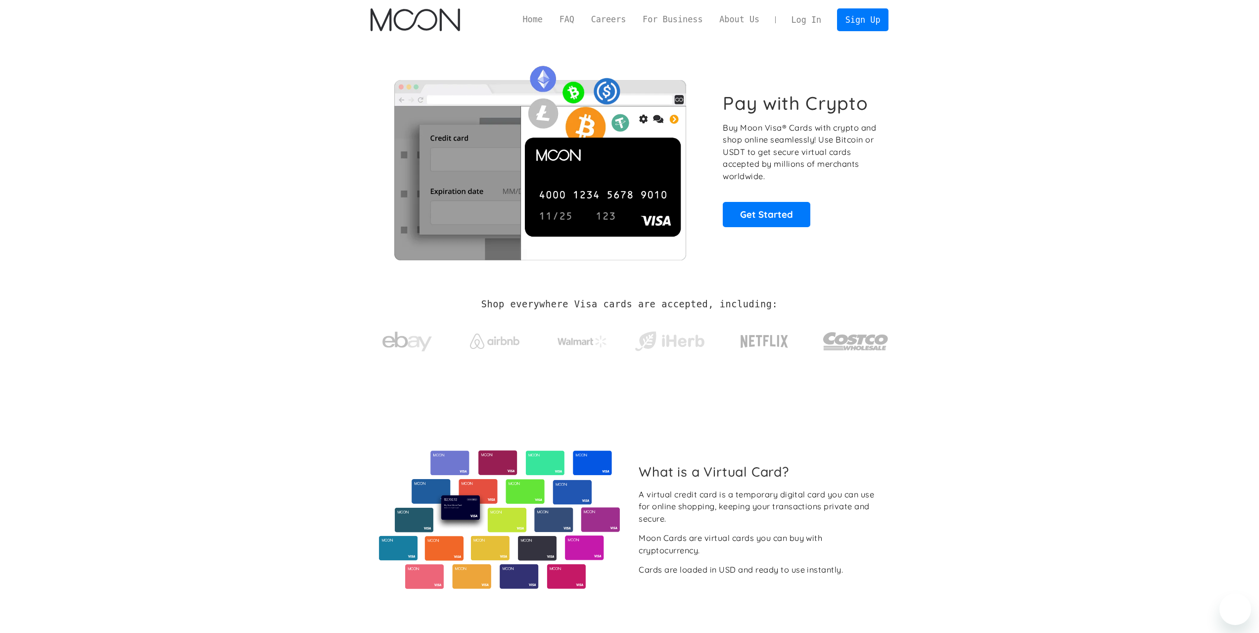  I want to click on div: Moon Cards are virtual cards you can buy with cryptocurrency., so click(759, 543).